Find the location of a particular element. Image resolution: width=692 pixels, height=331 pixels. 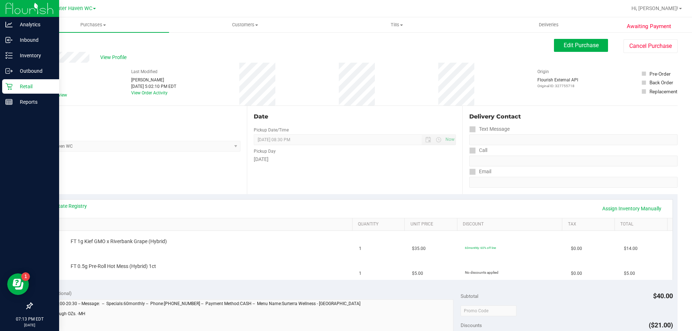

span: View Profile is located at coordinates (115, 57).